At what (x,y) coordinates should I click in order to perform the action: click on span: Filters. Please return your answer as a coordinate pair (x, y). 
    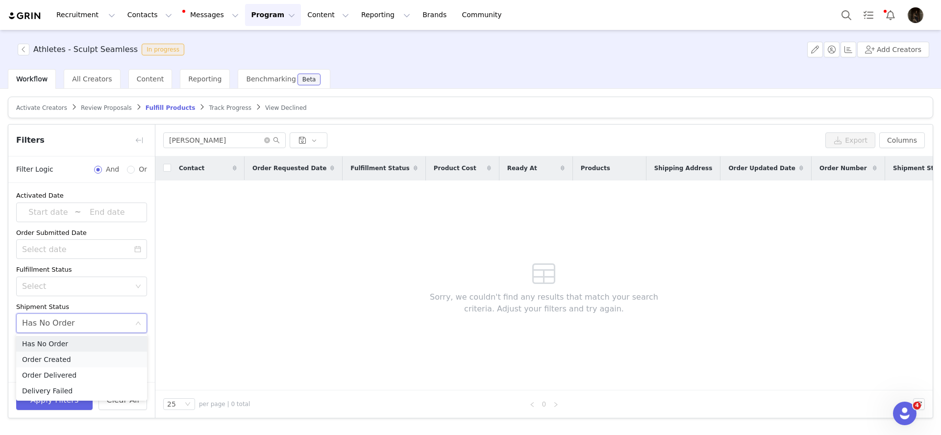
    Looking at the image, I should click on (30, 140).